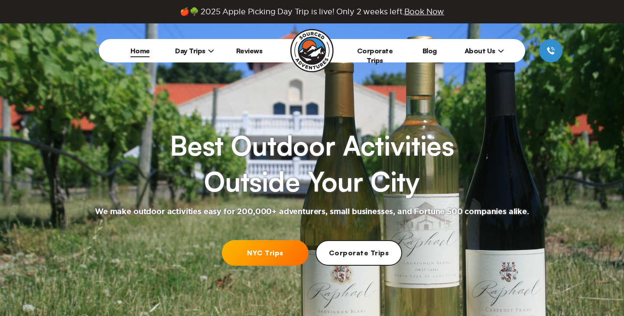 The image size is (624, 316). Describe the element at coordinates (249, 51) in the screenshot. I see `a: Reviews` at that location.